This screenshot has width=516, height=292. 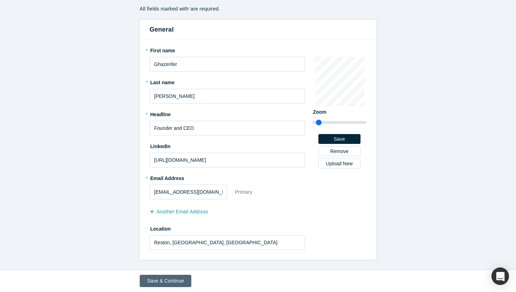 What do you see at coordinates (227, 128) in the screenshot?
I see `input: Partner, CEO` at bounding box center [227, 128].